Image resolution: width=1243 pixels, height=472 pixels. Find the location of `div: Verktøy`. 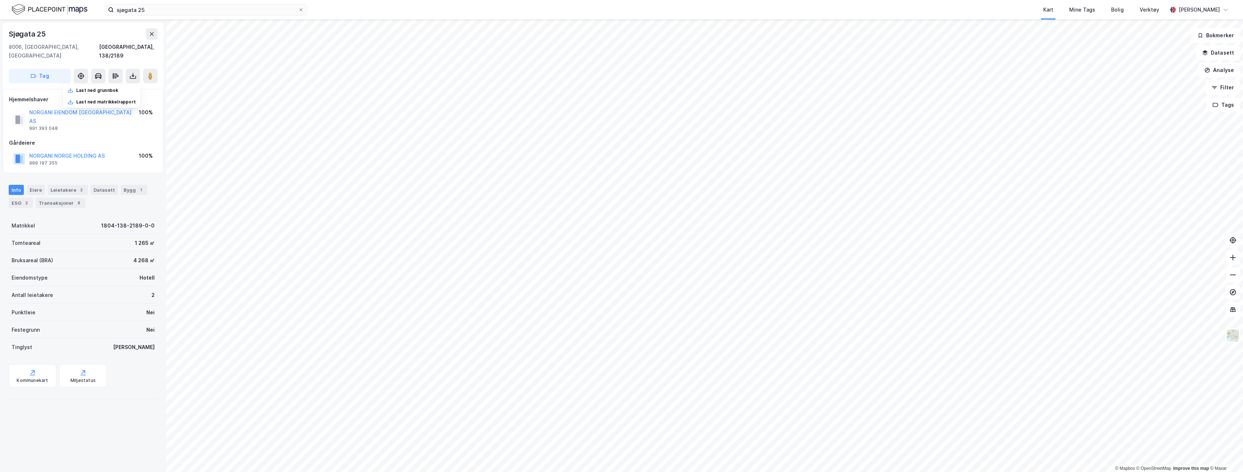

div: Verktøy is located at coordinates (1149, 10).